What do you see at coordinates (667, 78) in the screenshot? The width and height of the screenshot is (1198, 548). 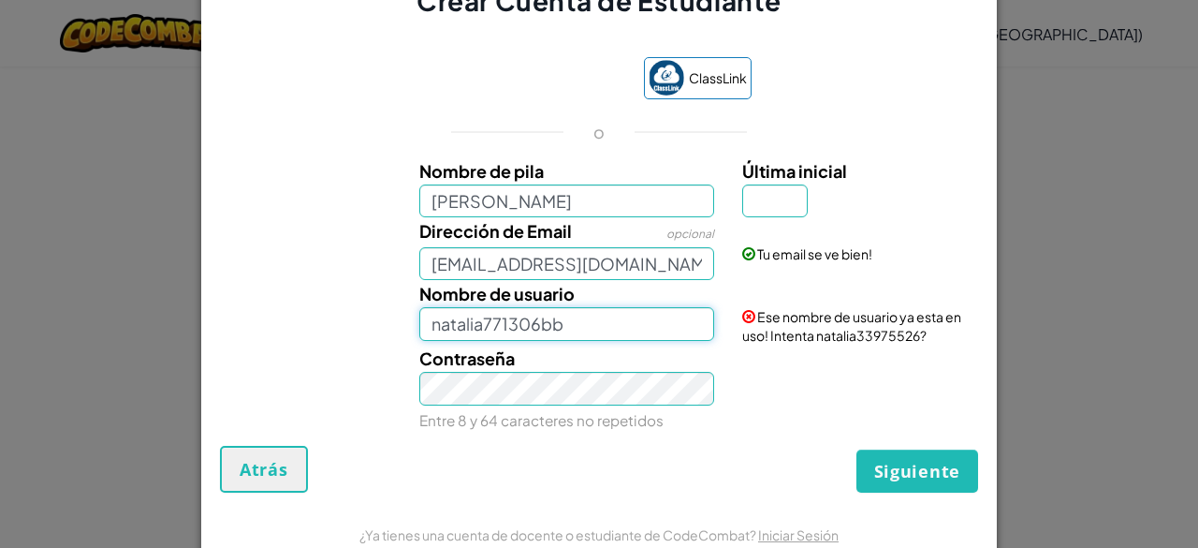 I see `img: classlink-logo-small.png` at bounding box center [667, 78].